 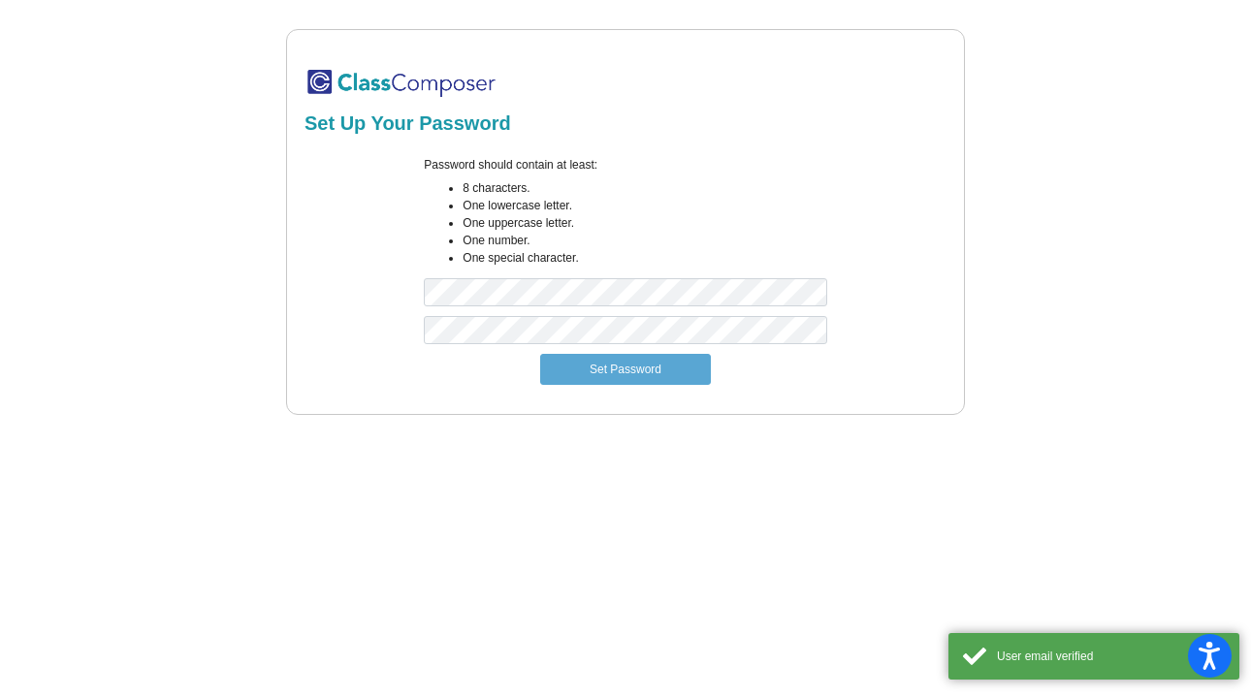 What do you see at coordinates (644, 188) in the screenshot?
I see `li: 8 characters.` at bounding box center [644, 188].